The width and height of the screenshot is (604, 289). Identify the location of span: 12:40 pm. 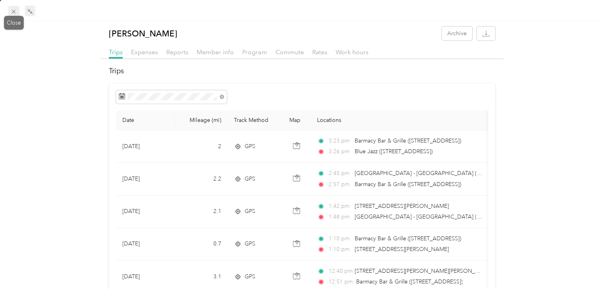
(340, 271).